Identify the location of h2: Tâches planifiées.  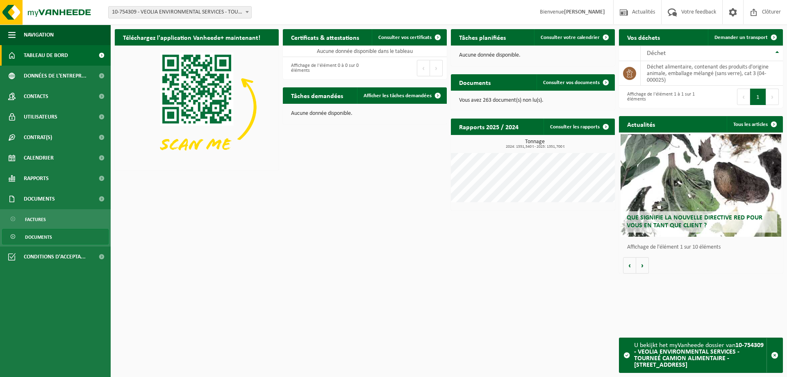
(482, 37).